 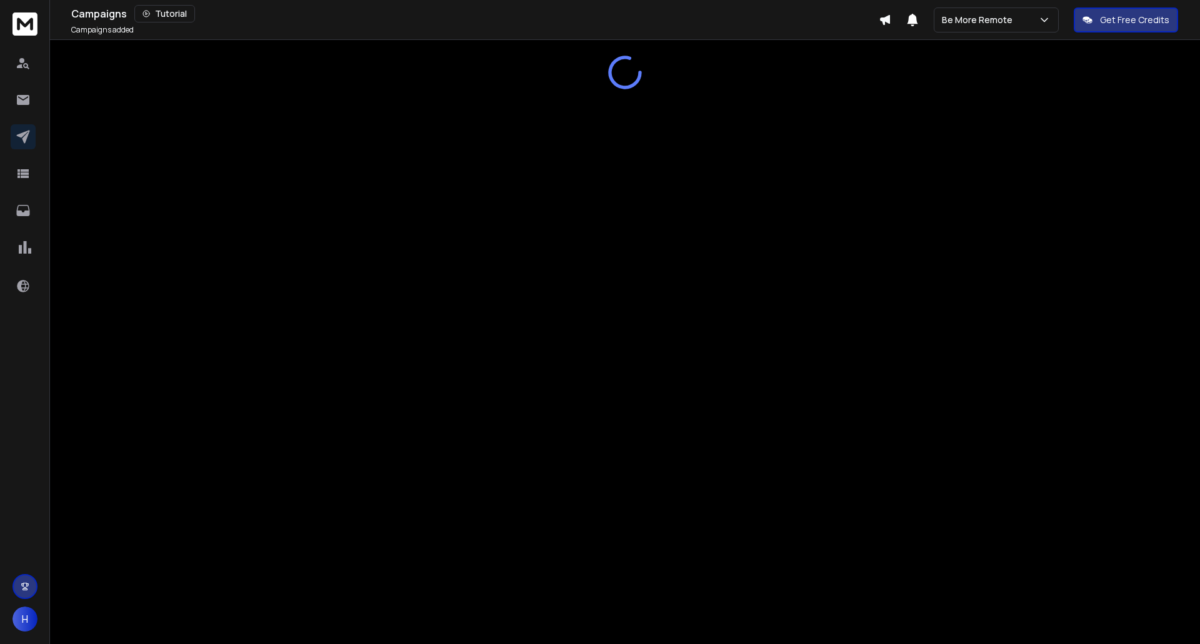 I want to click on p: Be More Remote, so click(x=979, y=20).